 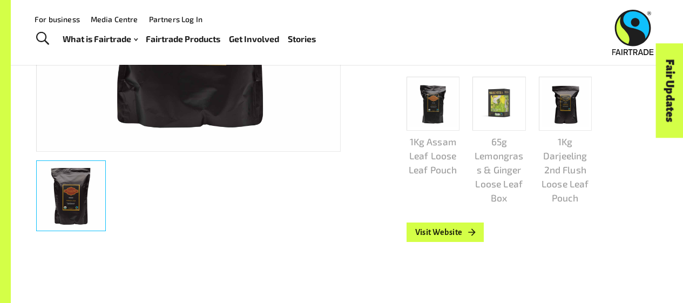 I want to click on a: Fairtrade Products, so click(x=183, y=39).